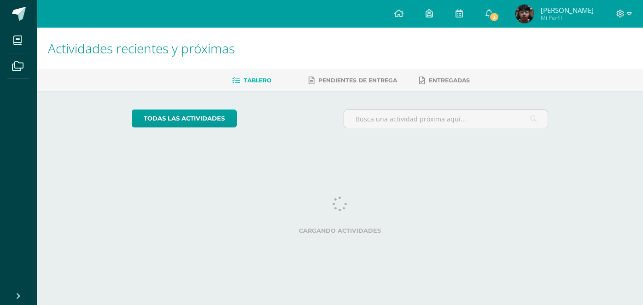 The image size is (643, 305). Describe the element at coordinates (357, 80) in the screenshot. I see `span: Pendientes de entrega` at that location.